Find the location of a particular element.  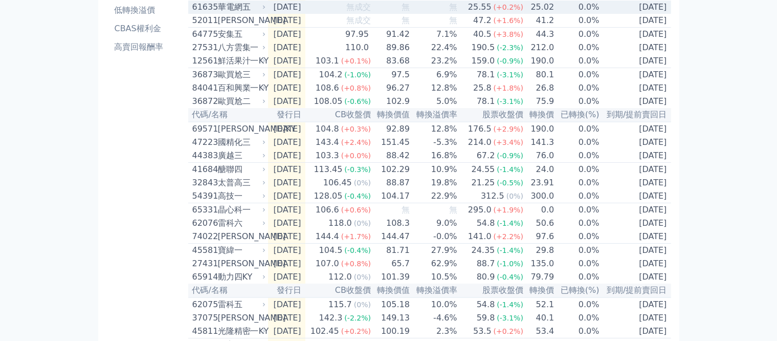

span: (-2.3%) is located at coordinates (510, 48).